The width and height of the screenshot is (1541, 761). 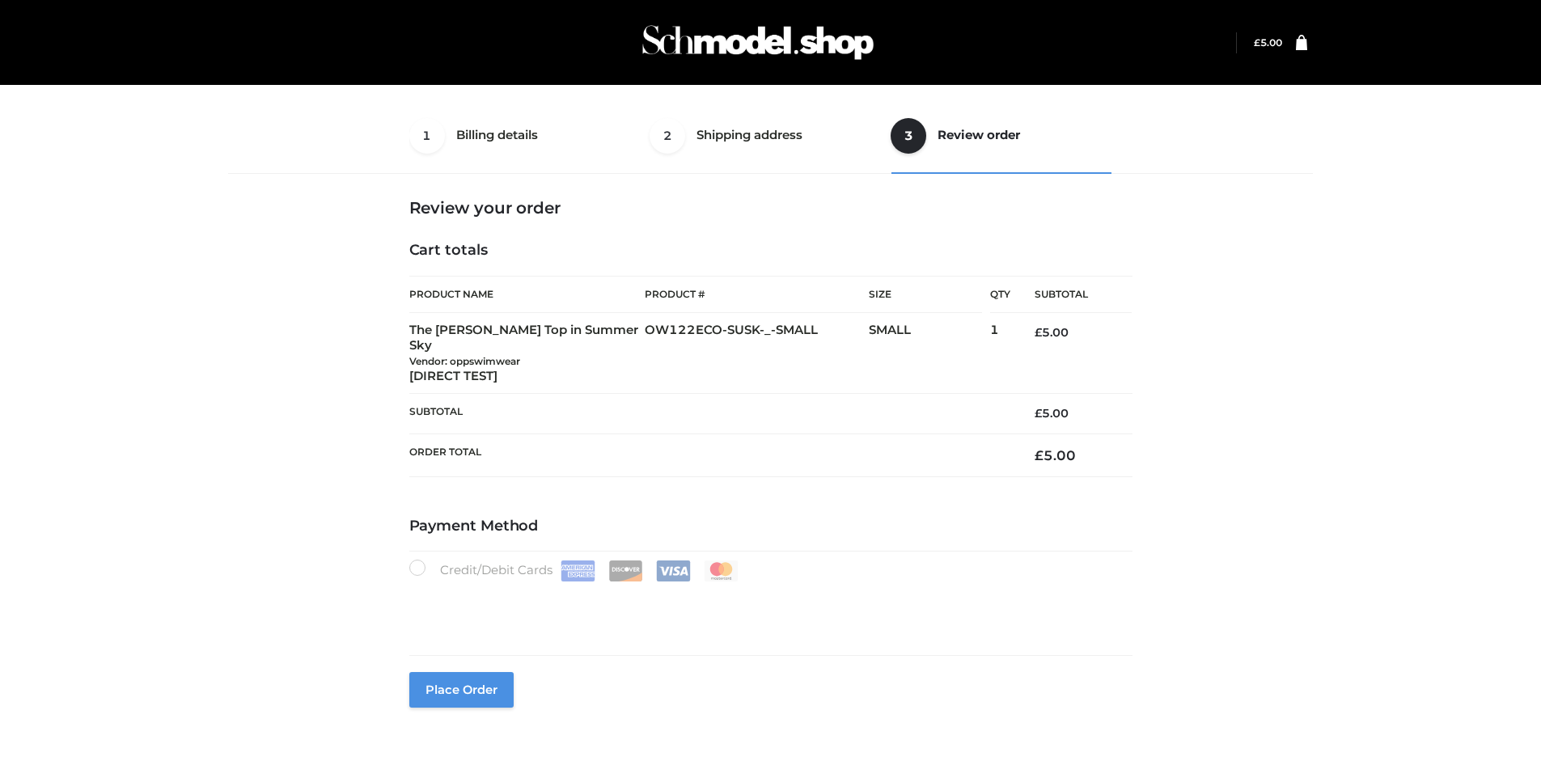 What do you see at coordinates (758, 42) in the screenshot?
I see `img: Schmodel Admin 964` at bounding box center [758, 42].